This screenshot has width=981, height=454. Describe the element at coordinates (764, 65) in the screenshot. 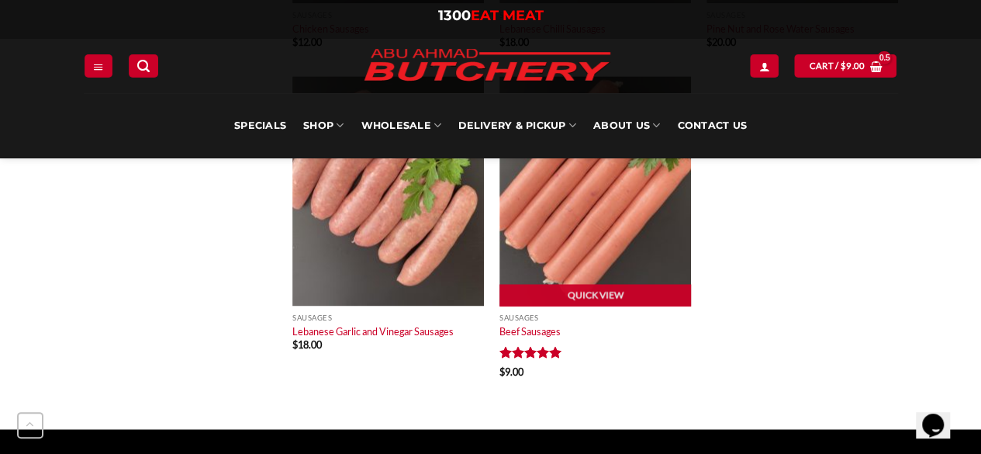

I see `a: Login` at that location.